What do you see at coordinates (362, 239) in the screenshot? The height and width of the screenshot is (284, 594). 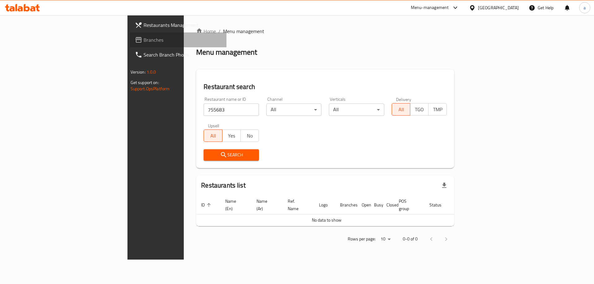 I see `p: Rows per page:` at bounding box center [362, 239].